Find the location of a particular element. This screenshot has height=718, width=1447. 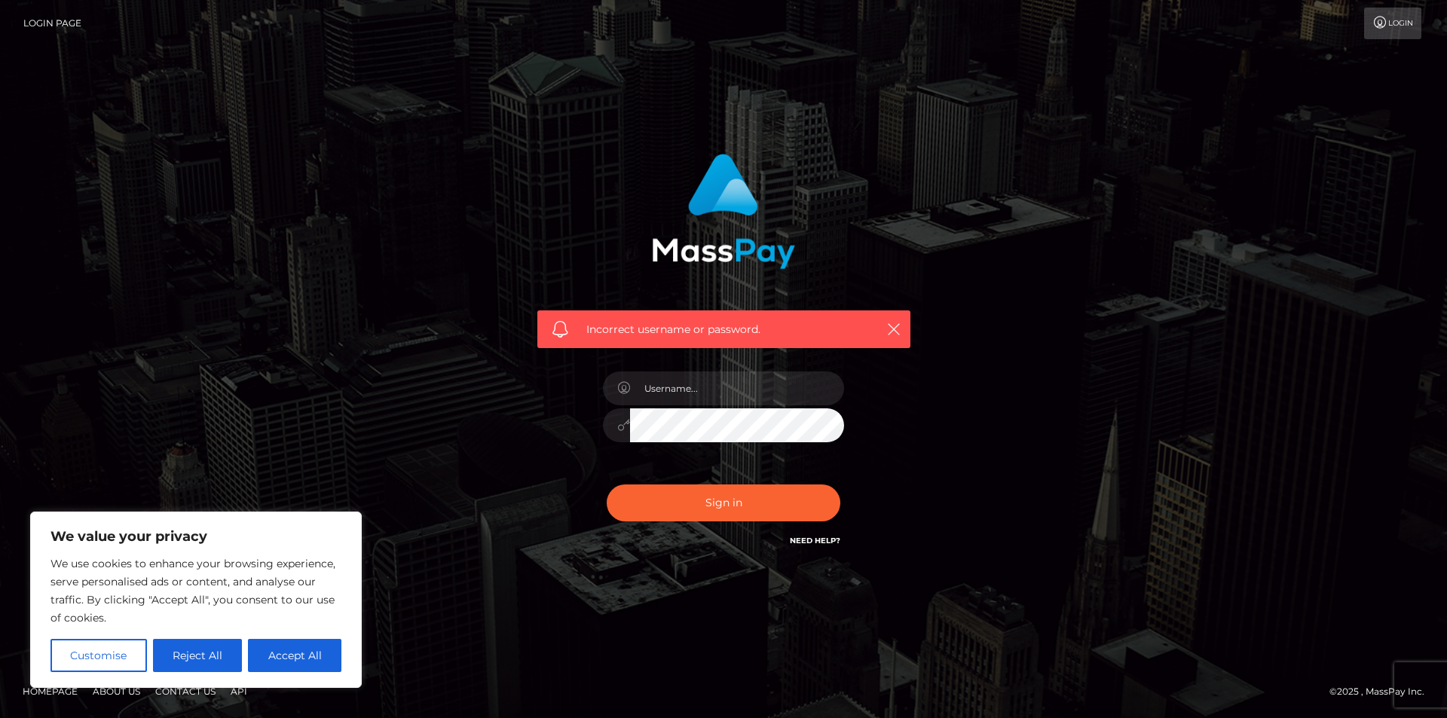

a: Homepage is located at coordinates (50, 691).